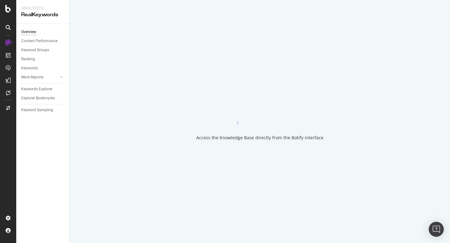 Image resolution: width=450 pixels, height=243 pixels. I want to click on div: Keyword Sampling, so click(37, 110).